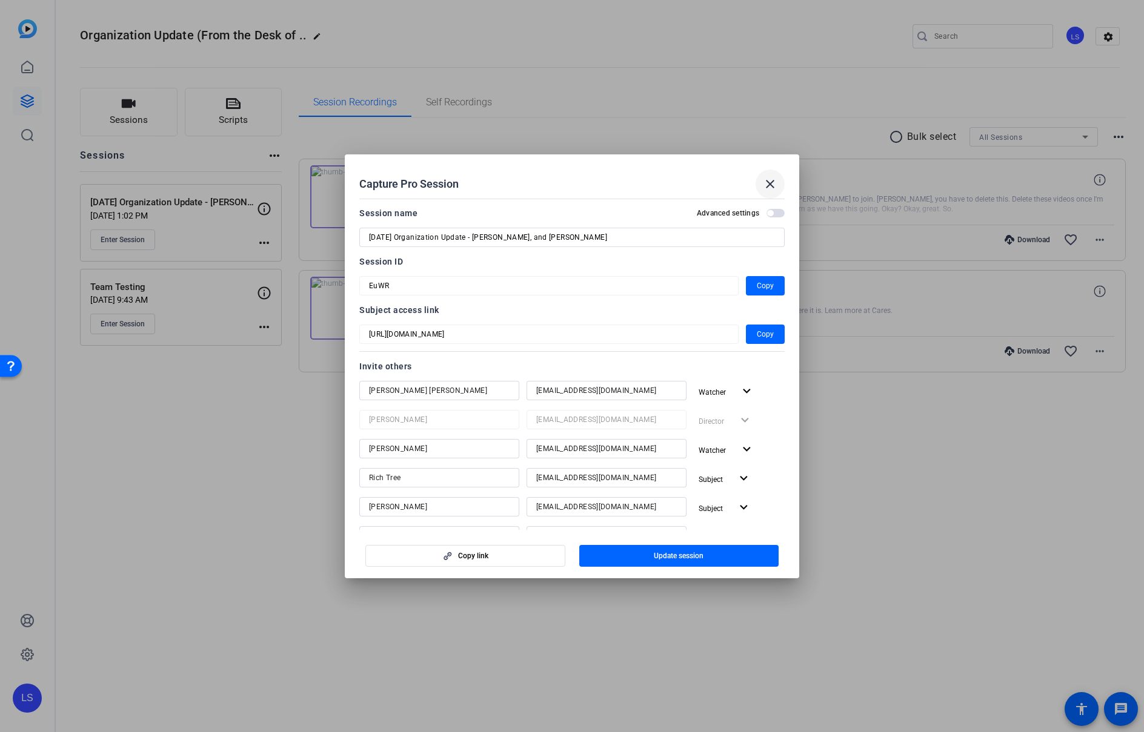  What do you see at coordinates (572, 310) in the screenshot?
I see `div: Subject access link` at bounding box center [572, 310].